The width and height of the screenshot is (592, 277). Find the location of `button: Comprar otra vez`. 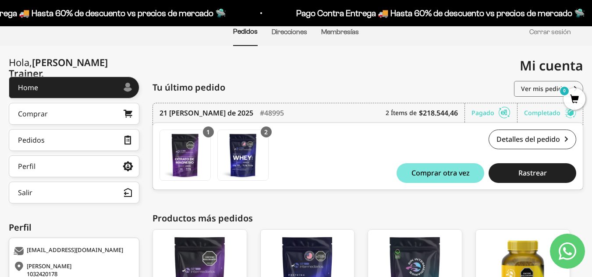

button: Comprar otra vez is located at coordinates (440, 173).